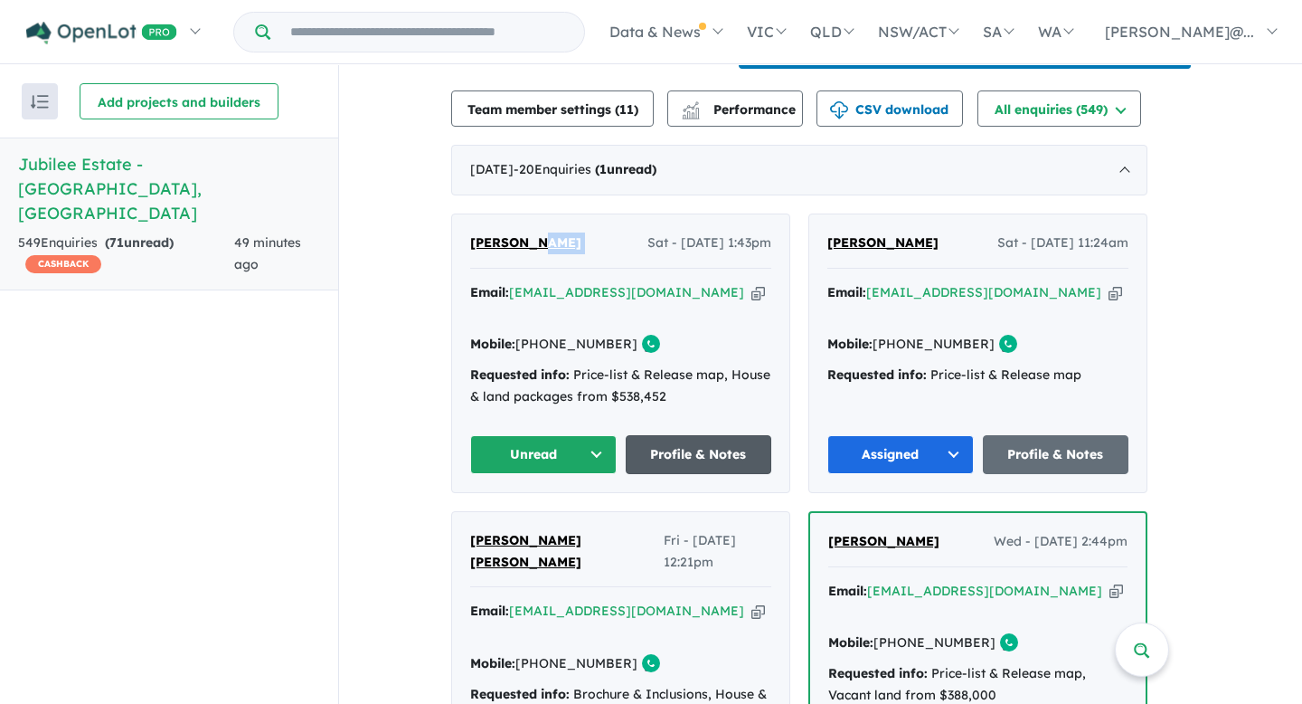  Describe the element at coordinates (268, 253) in the screenshot. I see `span: 49 minutes ago` at that location.